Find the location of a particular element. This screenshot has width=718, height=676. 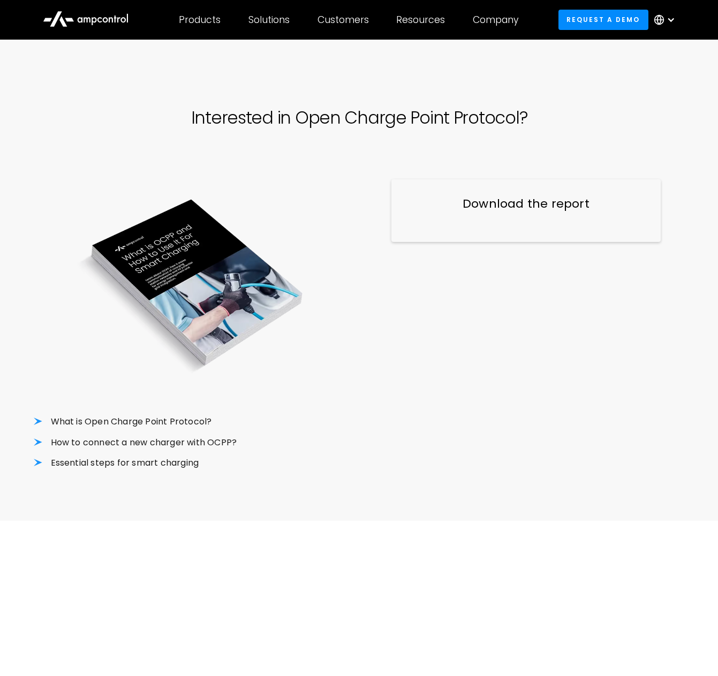

li: Essential steps for smart charging is located at coordinates (192, 463).